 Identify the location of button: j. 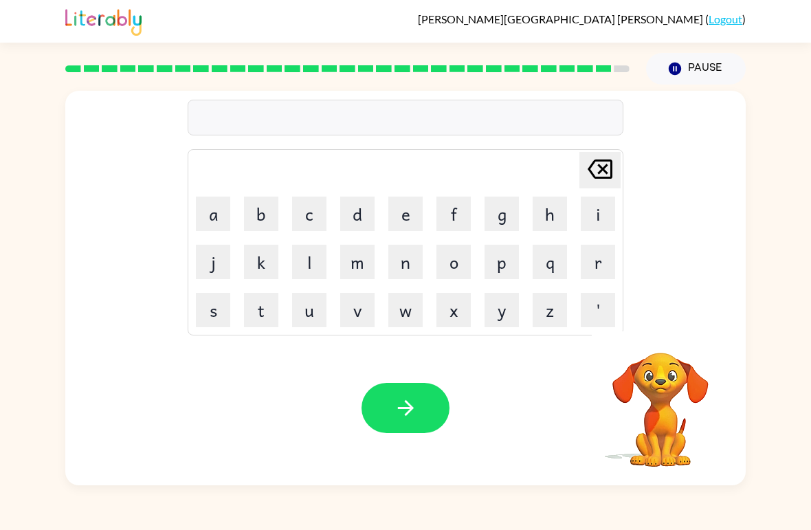
(213, 262).